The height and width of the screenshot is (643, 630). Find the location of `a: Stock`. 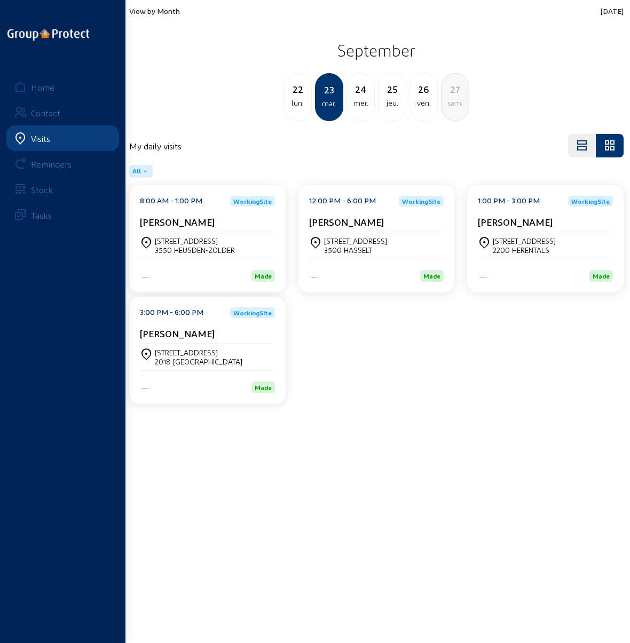

a: Stock is located at coordinates (62, 189).